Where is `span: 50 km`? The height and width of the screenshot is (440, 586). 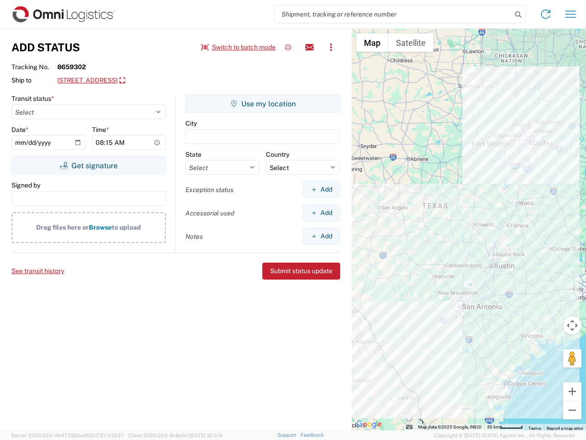
span: 50 km is located at coordinates (494, 426).